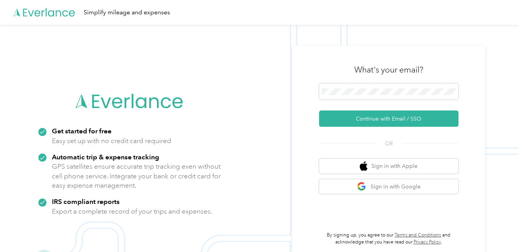 The height and width of the screenshot is (252, 522). Describe the element at coordinates (389, 186) in the screenshot. I see `button: google logoSign in with Google` at that location.